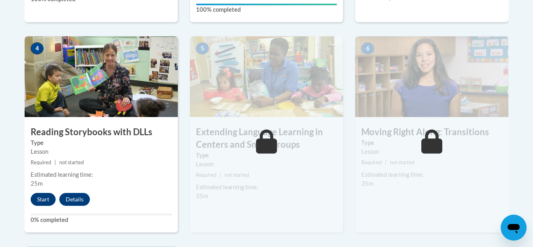  What do you see at coordinates (432, 132) in the screenshot?
I see `h3: Moving Right Along: Transitions` at bounding box center [432, 132].